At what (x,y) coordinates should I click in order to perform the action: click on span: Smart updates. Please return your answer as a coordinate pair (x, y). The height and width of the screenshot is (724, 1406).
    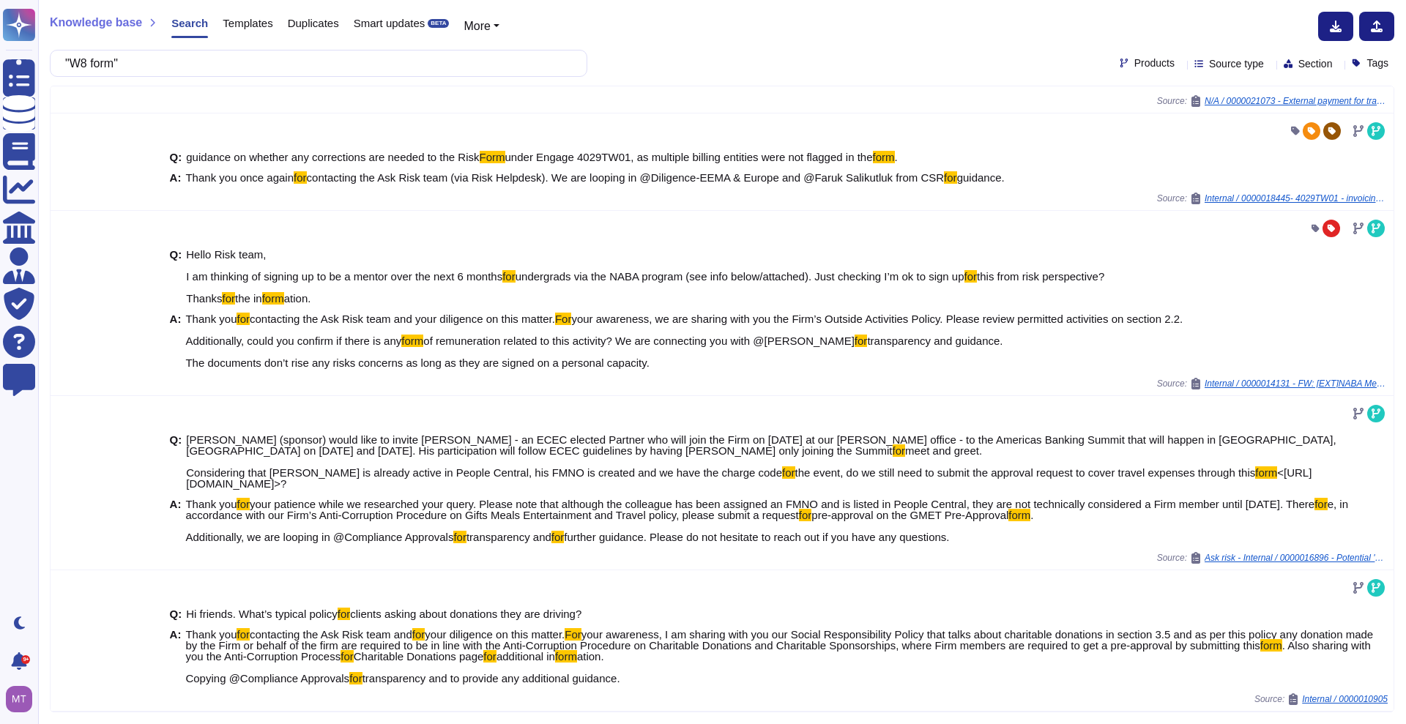
    Looking at the image, I should click on (390, 23).